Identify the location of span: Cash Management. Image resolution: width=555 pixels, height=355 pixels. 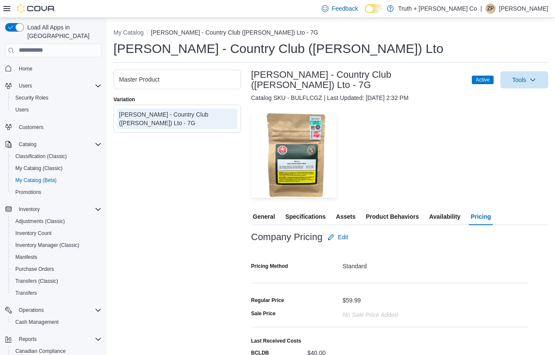
(37, 322).